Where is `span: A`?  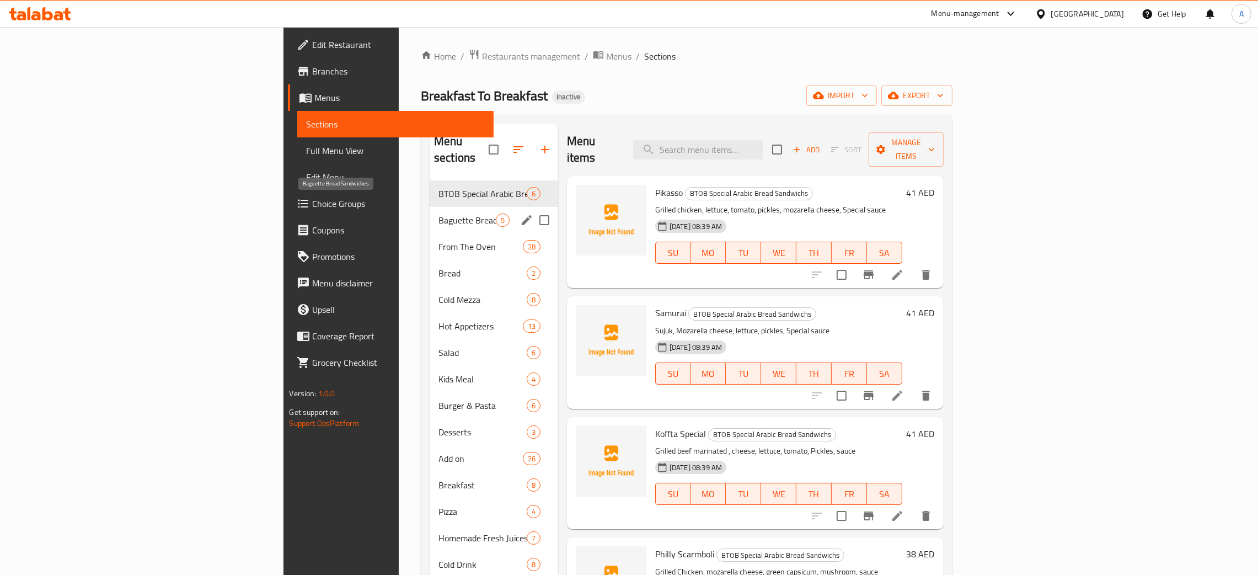 span: A is located at coordinates (1242, 14).